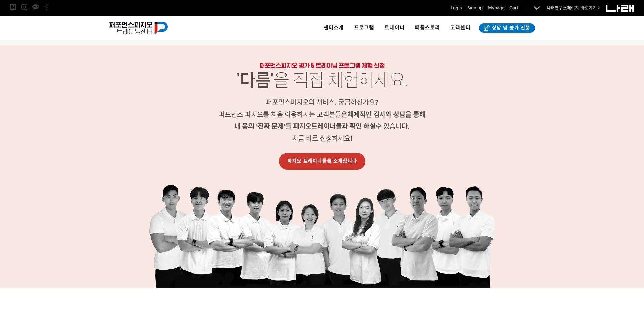 The height and width of the screenshot is (322, 644). I want to click on span: Login, so click(456, 8).